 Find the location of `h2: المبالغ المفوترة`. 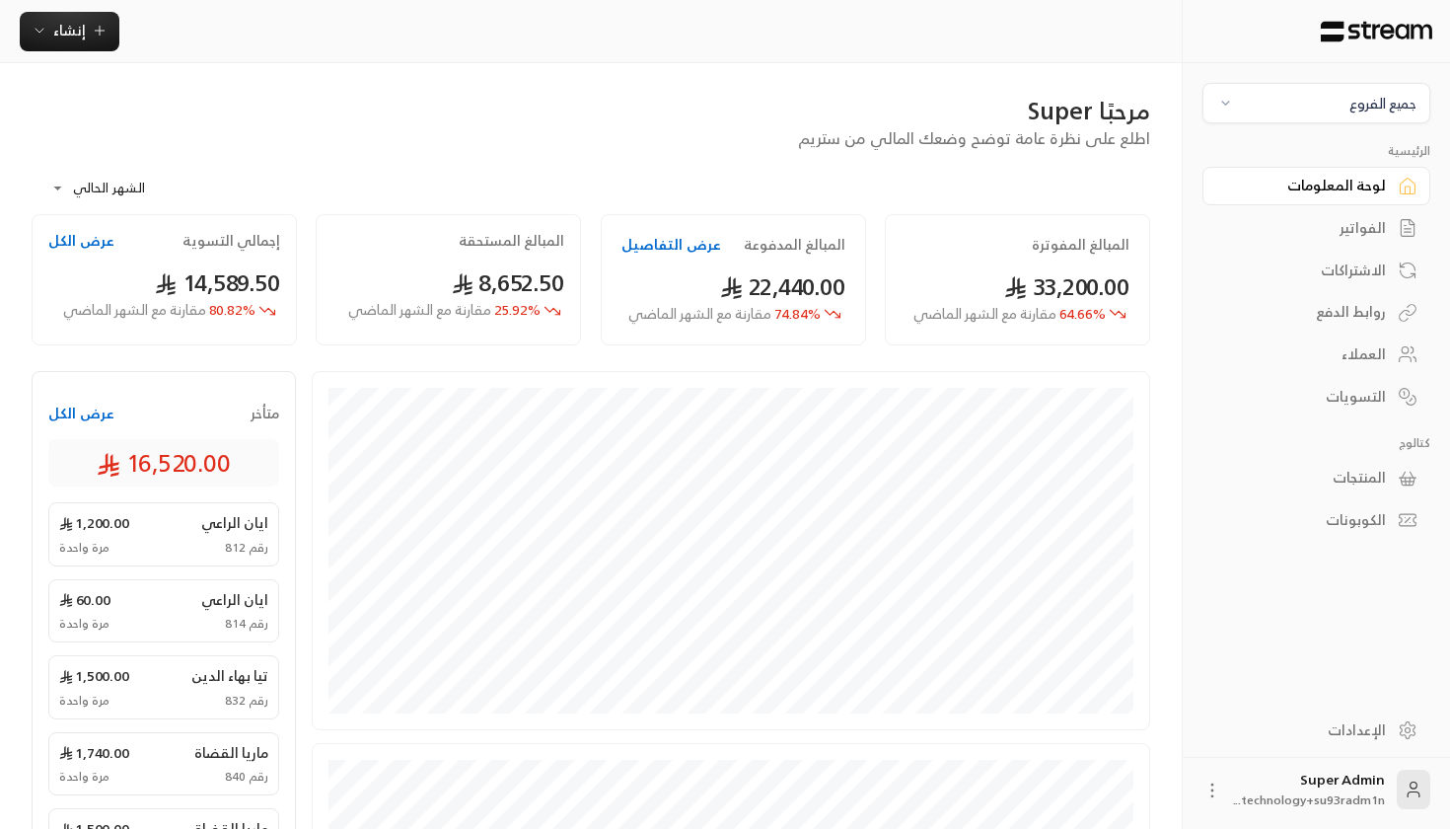

h2: المبالغ المفوترة is located at coordinates (1080, 245).